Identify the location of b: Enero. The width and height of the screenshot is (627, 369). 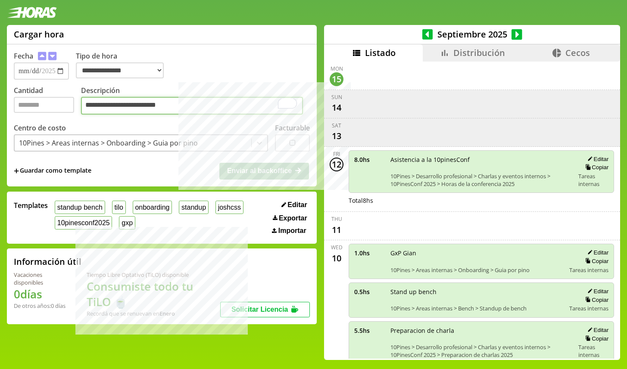
(167, 314).